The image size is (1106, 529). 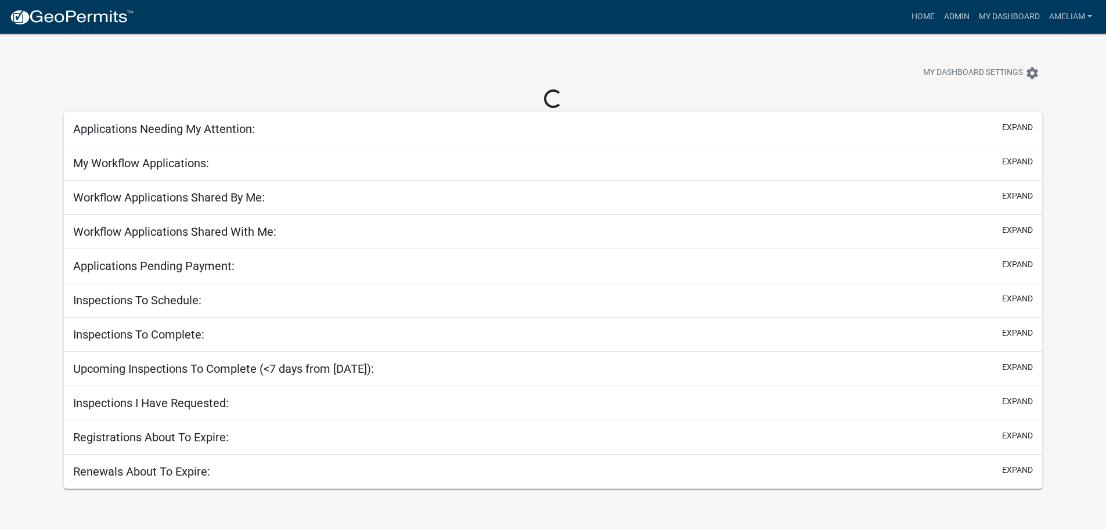 I want to click on h5: Inspections To Schedule:, so click(x=137, y=300).